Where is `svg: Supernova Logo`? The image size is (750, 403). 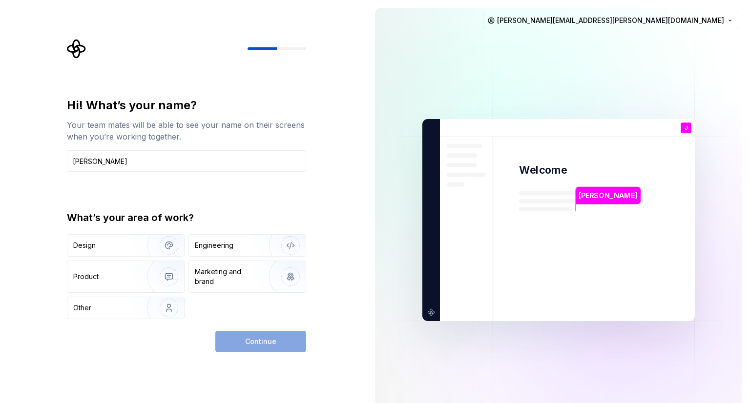 svg: Supernova Logo is located at coordinates (77, 49).